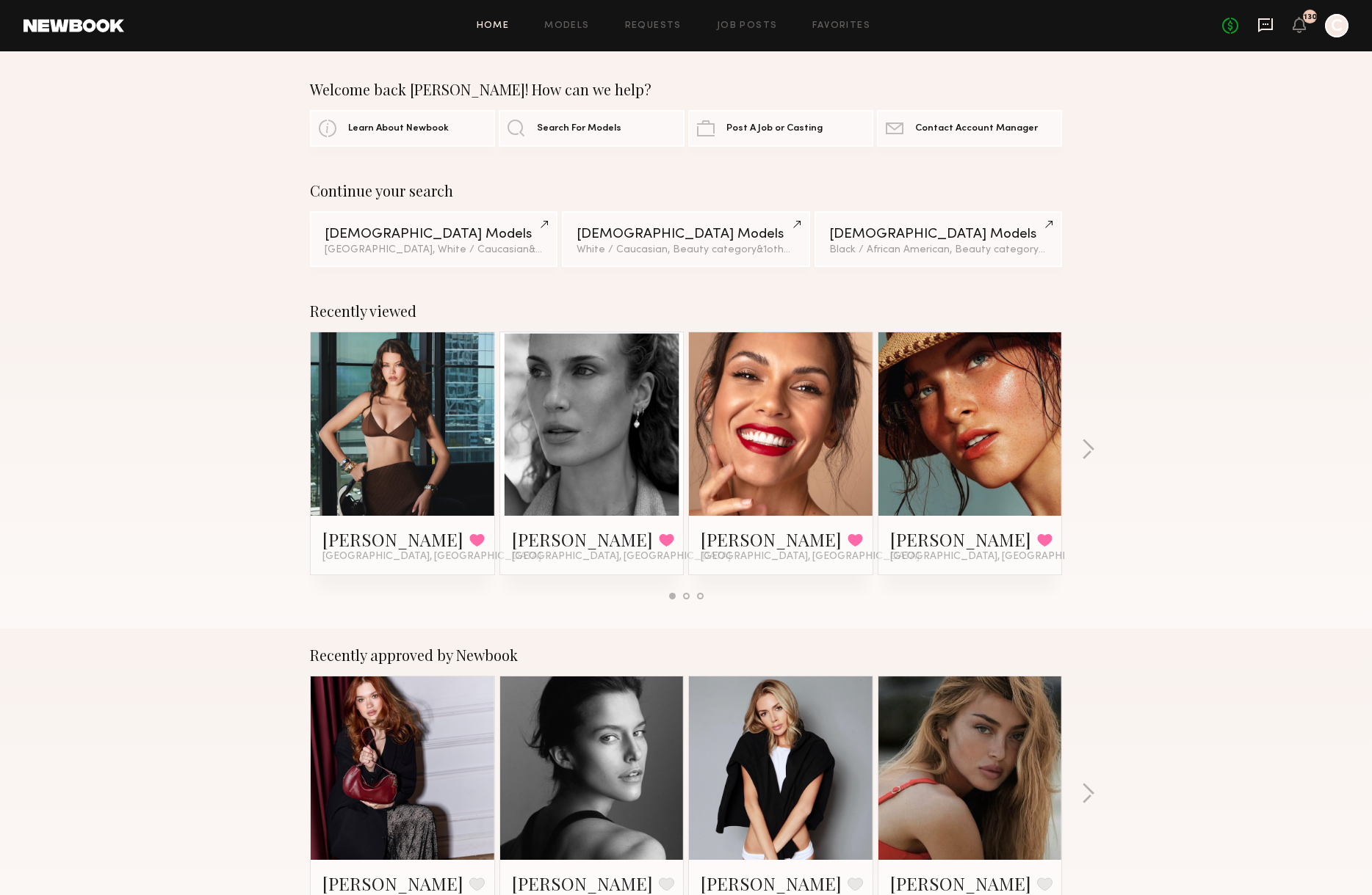 The width and height of the screenshot is (1372, 895). I want to click on div: White / Caucasian, Beauty category, so click(685, 251).